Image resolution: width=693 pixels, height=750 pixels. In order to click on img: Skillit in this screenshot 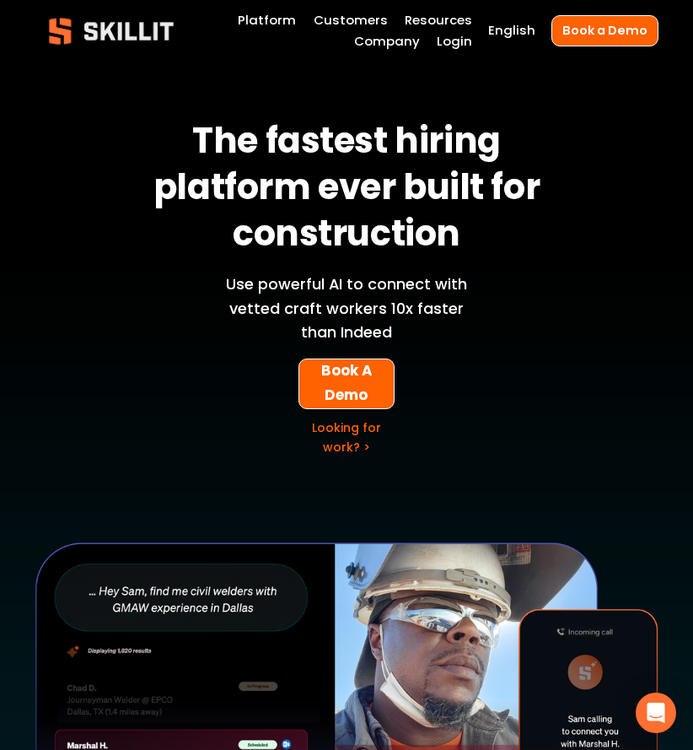, I will do `click(111, 31)`.